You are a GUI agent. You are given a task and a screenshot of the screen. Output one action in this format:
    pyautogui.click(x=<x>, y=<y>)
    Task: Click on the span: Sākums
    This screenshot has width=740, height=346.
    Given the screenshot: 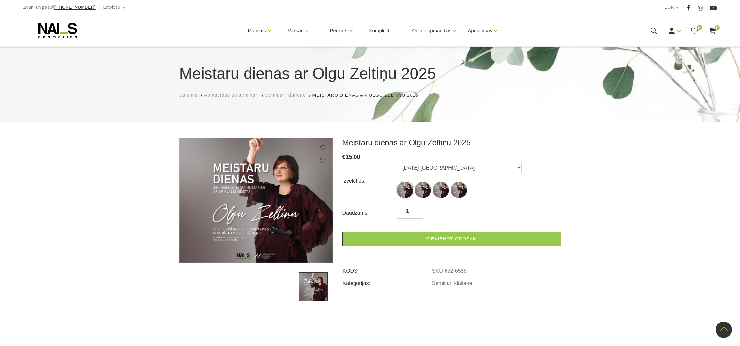 What is the action you would take?
    pyautogui.click(x=188, y=95)
    